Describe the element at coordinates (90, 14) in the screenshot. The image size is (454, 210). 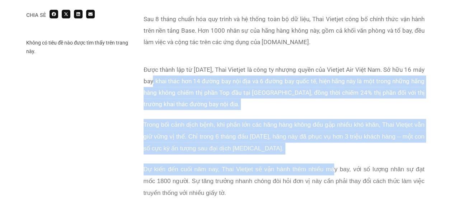
I see `div: Share on email` at that location.